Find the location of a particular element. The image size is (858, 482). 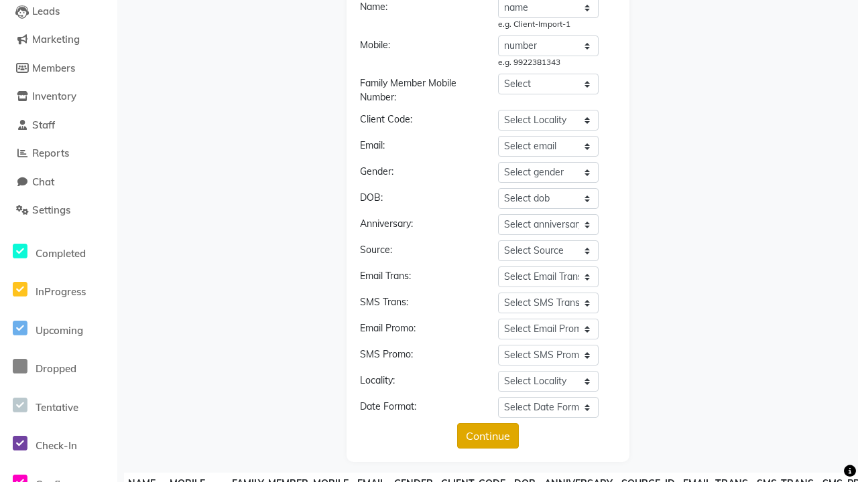

div: Email Trans: is located at coordinates (419, 278).